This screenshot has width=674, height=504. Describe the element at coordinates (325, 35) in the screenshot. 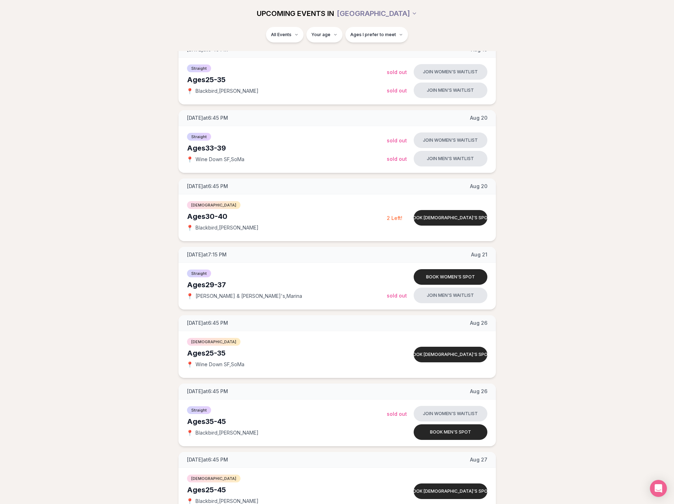

I see `button: Your age` at that location.